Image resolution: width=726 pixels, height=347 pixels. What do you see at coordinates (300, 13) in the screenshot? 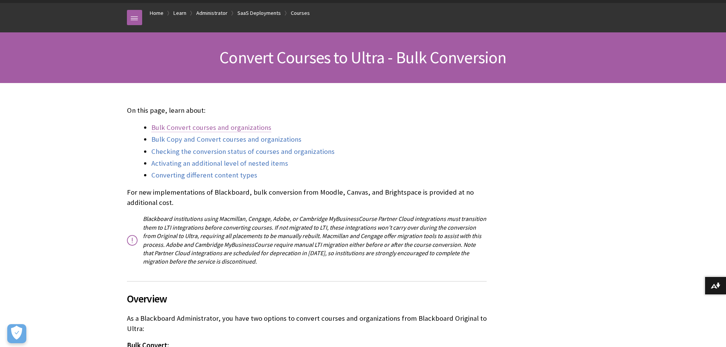
I see `a: Courses` at bounding box center [300, 13].